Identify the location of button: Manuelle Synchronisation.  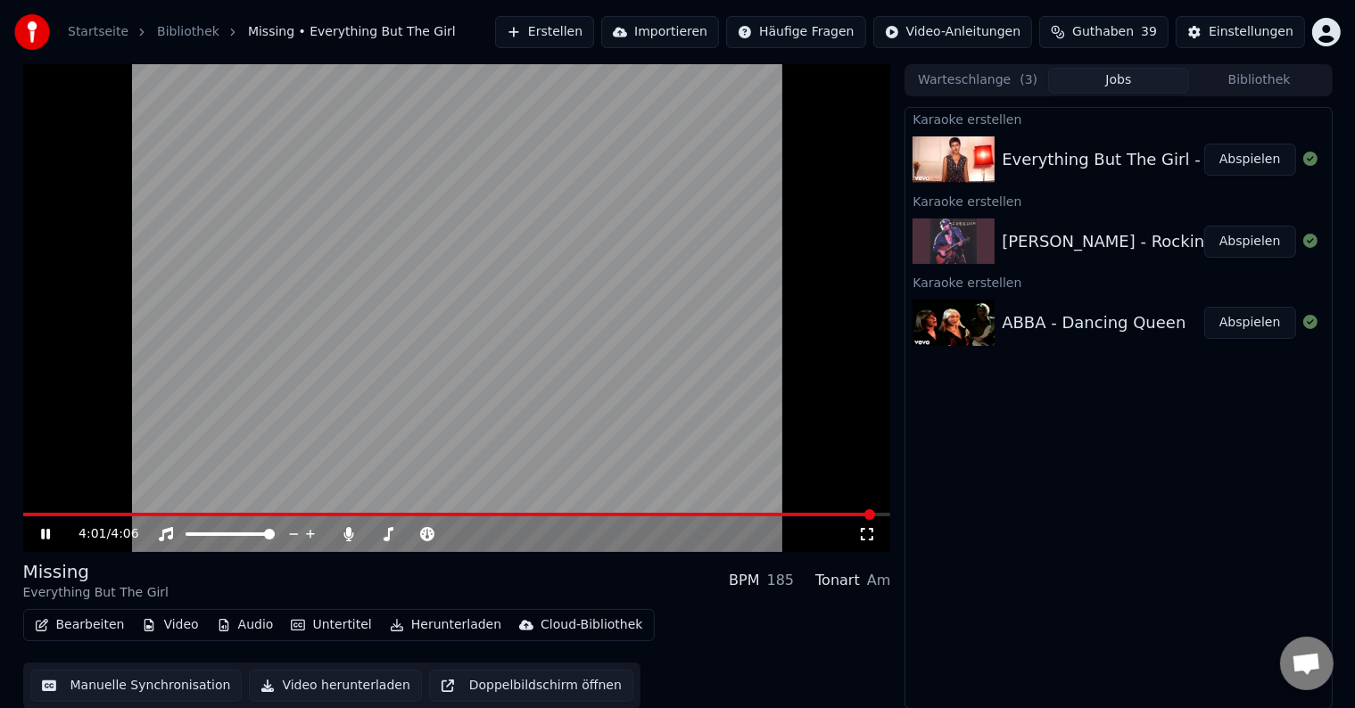
(137, 686).